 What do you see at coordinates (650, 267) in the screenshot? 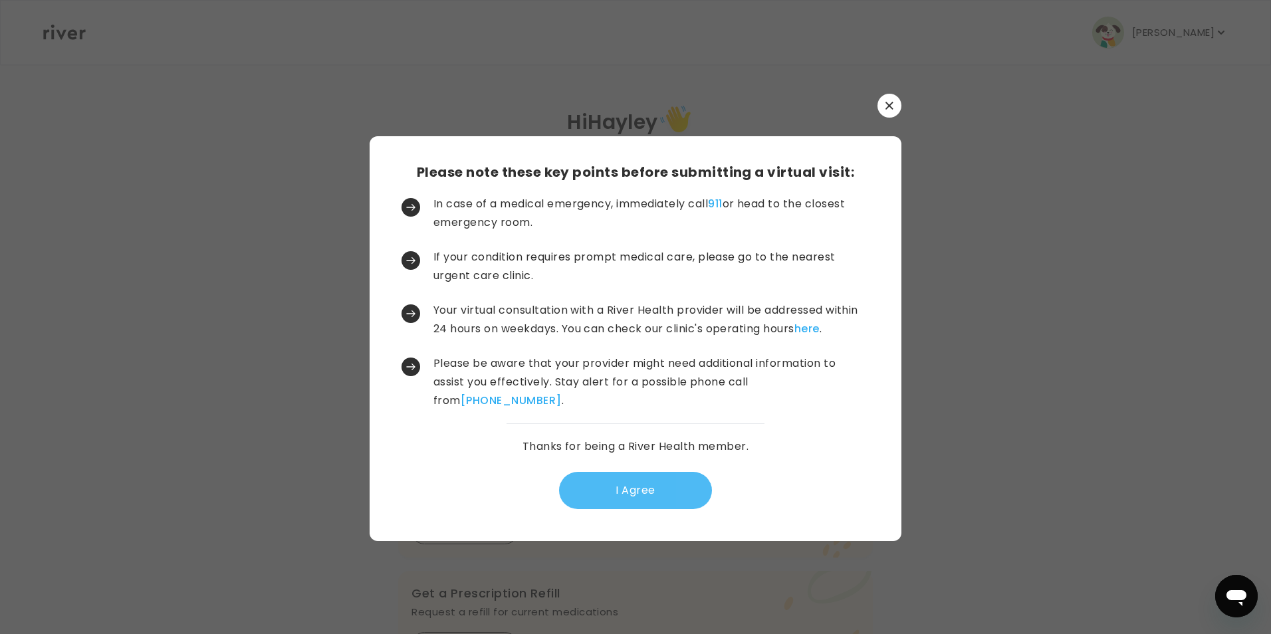
I see `p: If your condition requires prompt medical care, please go to the nearest urgent care clinic.` at bounding box center [650, 267].